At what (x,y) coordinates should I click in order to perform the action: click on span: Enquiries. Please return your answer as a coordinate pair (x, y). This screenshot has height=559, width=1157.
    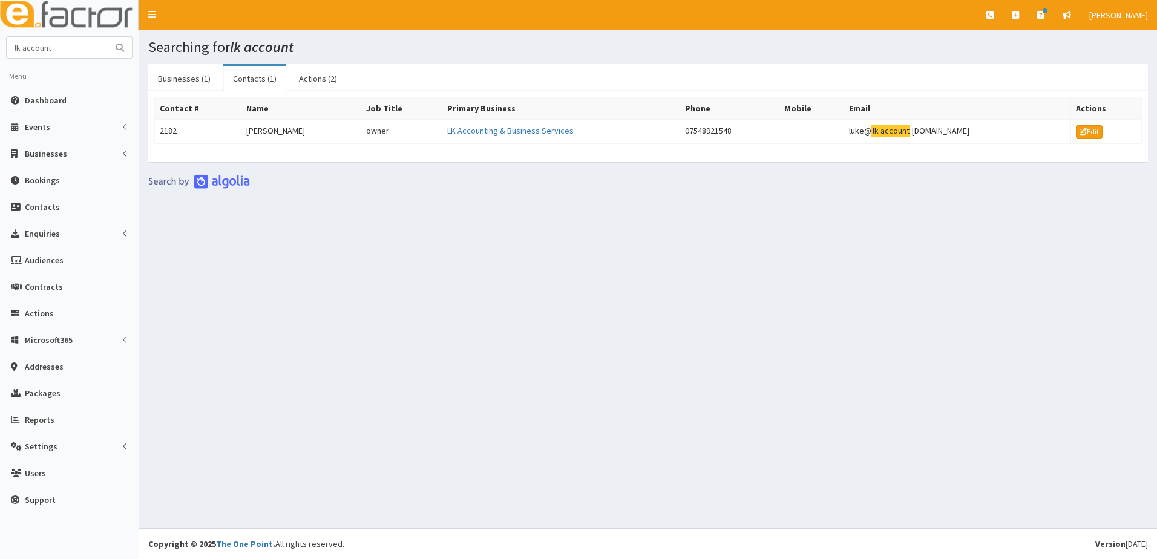
    Looking at the image, I should click on (42, 234).